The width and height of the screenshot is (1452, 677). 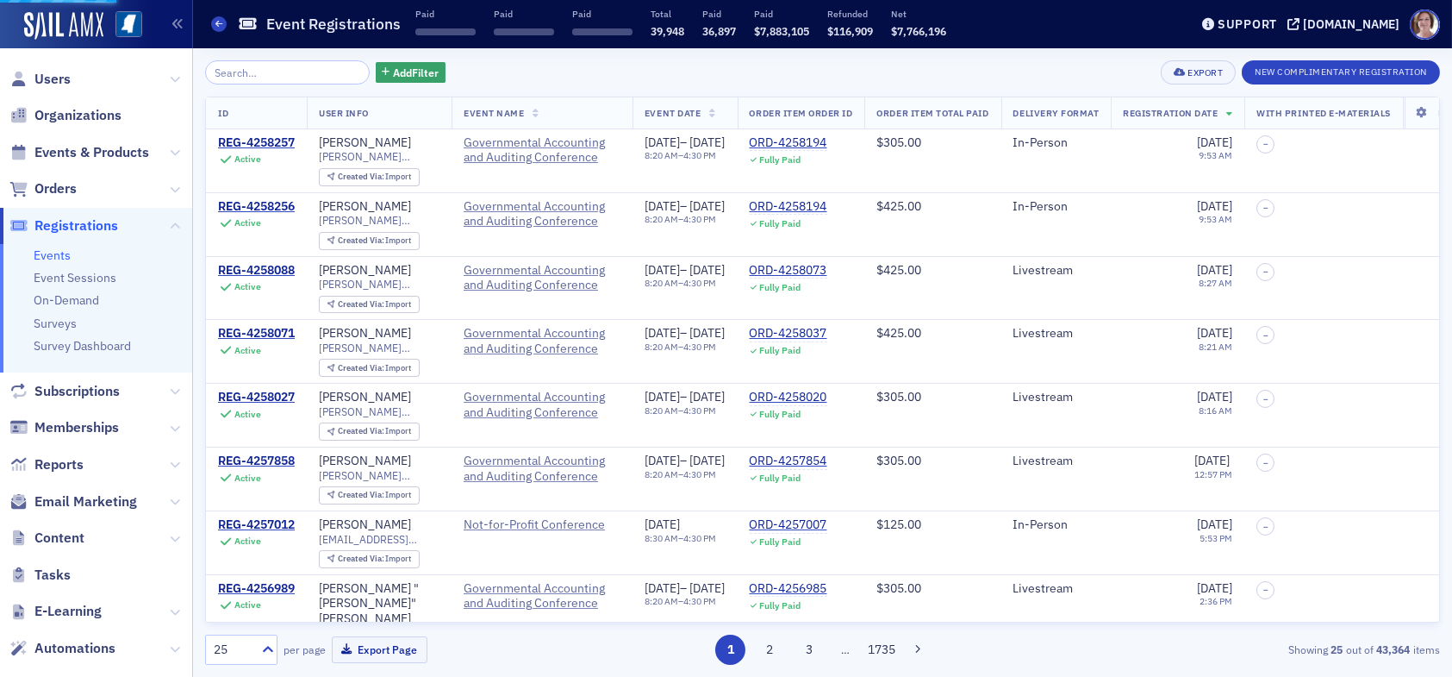 What do you see at coordinates (919, 31) in the screenshot?
I see `span: $7,766,196` at bounding box center [919, 31].